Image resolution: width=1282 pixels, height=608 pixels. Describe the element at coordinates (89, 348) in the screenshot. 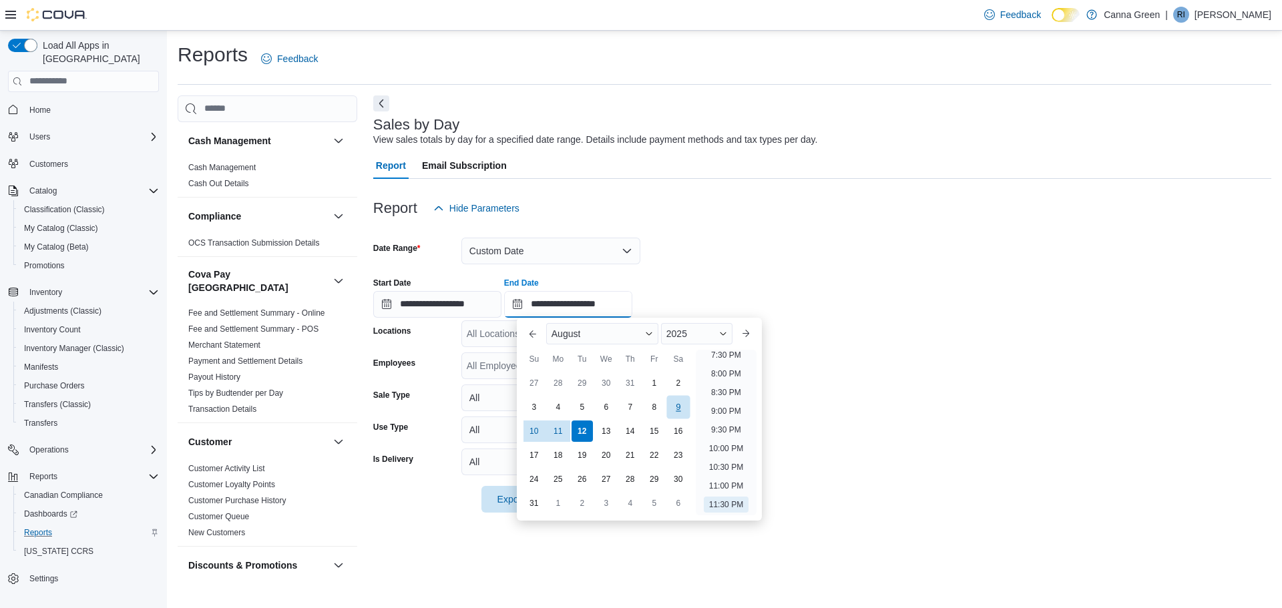

I see `span: Inventory Manager (Classic)` at that location.